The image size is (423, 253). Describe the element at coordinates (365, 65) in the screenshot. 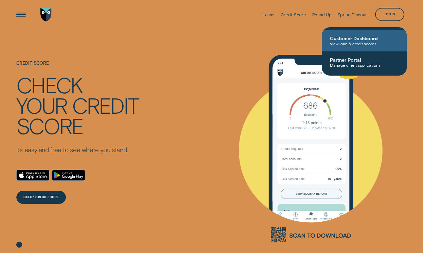

I see `span: Manage client applications` at that location.